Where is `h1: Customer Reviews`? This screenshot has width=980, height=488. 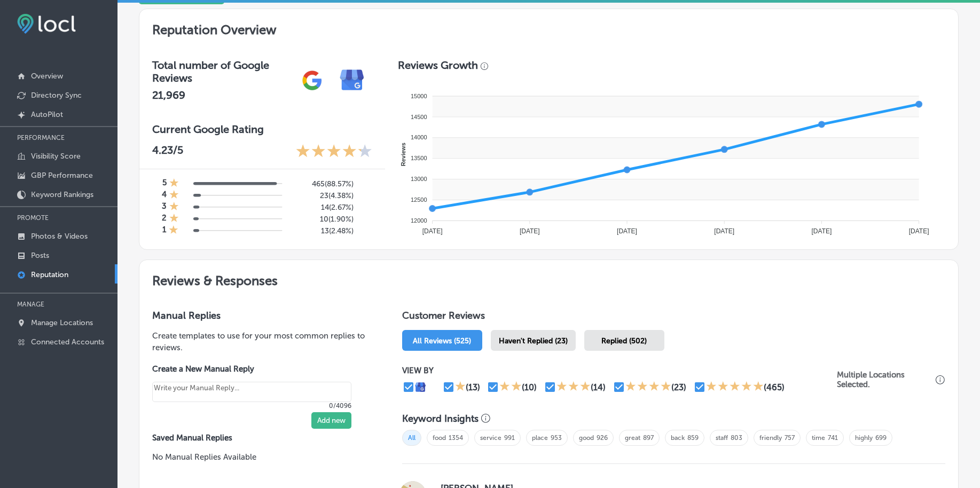 h1: Customer Reviews is located at coordinates (674, 318).